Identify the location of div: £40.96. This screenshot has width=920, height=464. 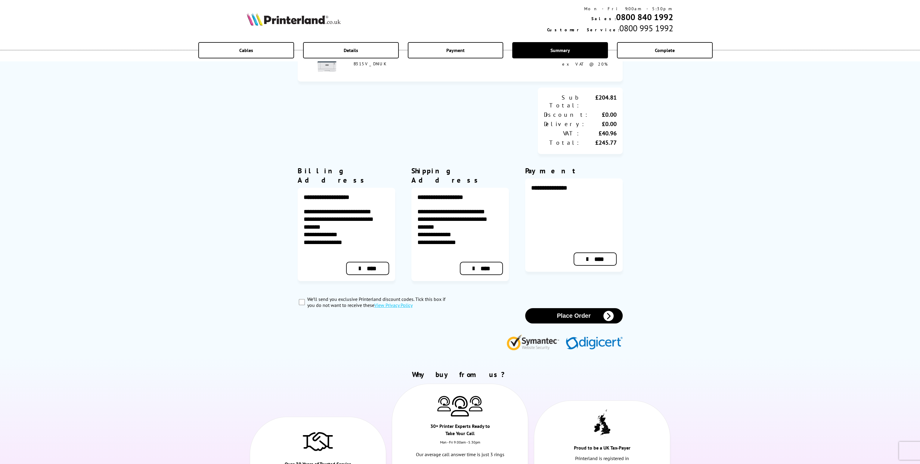
(598, 133).